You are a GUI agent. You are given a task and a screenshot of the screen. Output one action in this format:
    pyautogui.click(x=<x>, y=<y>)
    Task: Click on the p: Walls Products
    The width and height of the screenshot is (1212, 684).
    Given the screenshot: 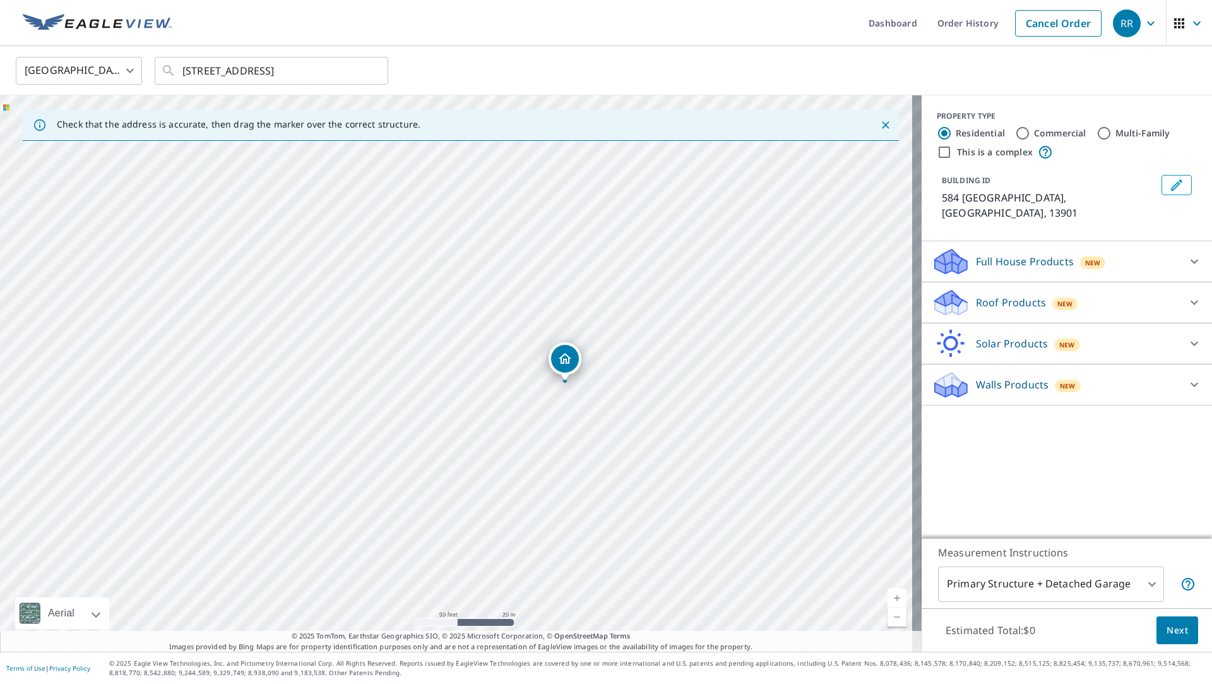 What is the action you would take?
    pyautogui.click(x=1012, y=384)
    